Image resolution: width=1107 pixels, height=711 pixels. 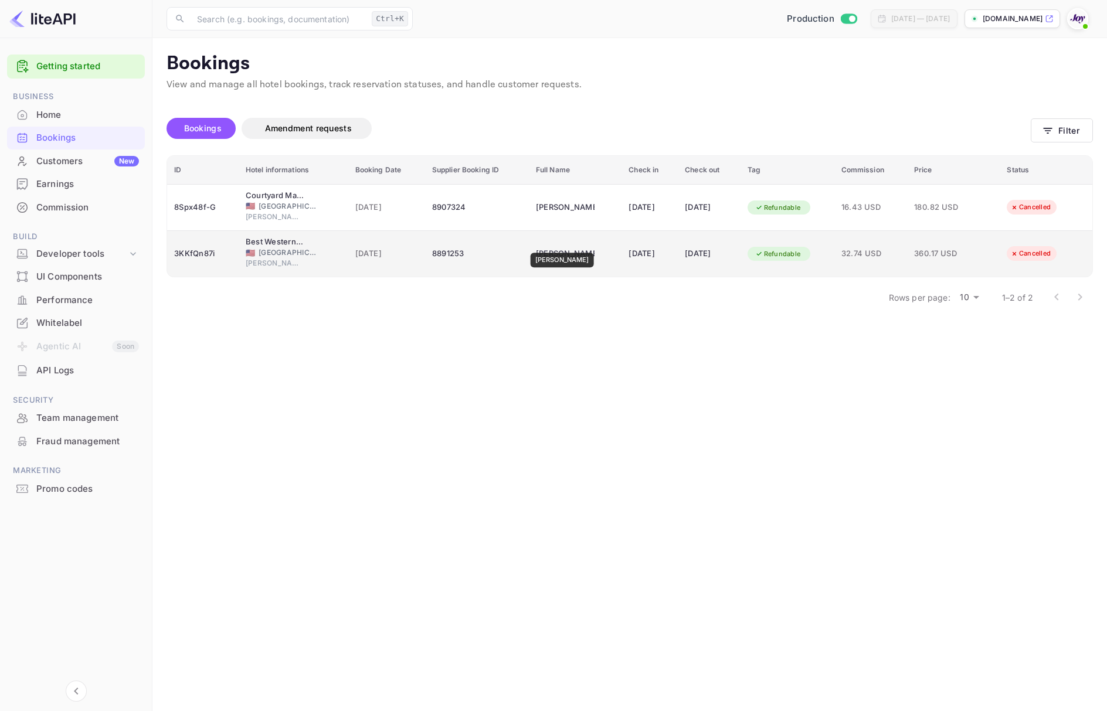 I want to click on a: Performance, so click(x=76, y=300).